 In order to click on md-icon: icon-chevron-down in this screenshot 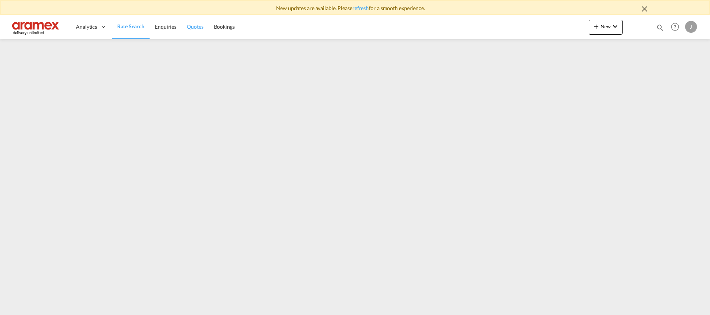, I will do `click(615, 26)`.